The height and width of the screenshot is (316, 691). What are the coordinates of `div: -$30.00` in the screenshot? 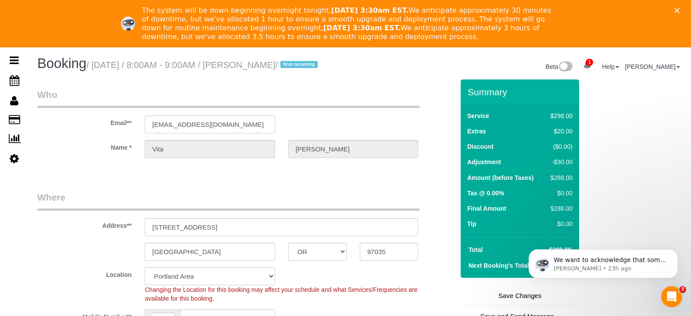 It's located at (560, 162).